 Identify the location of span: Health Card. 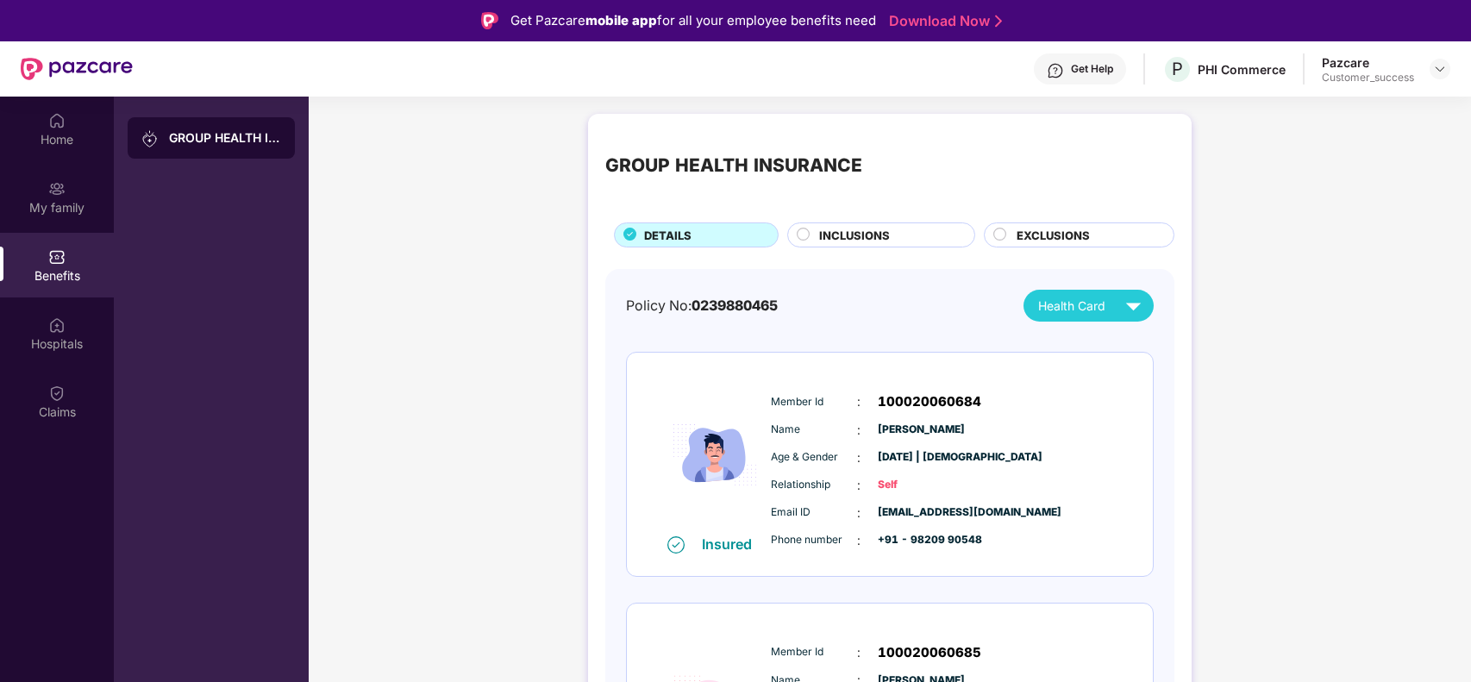
(1072, 306).